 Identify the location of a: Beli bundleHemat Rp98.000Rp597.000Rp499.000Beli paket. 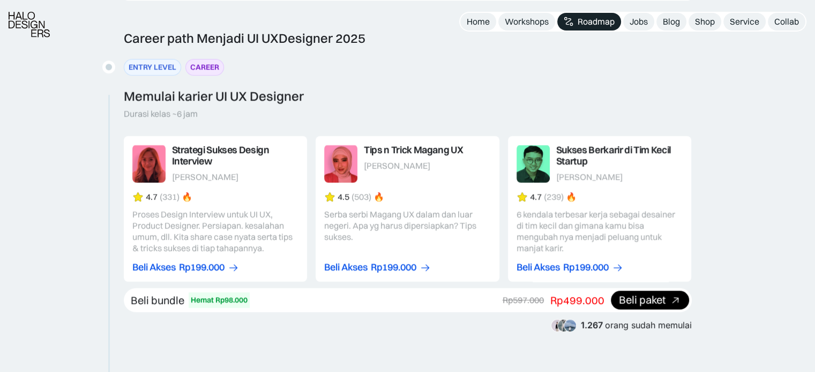
(408, 300).